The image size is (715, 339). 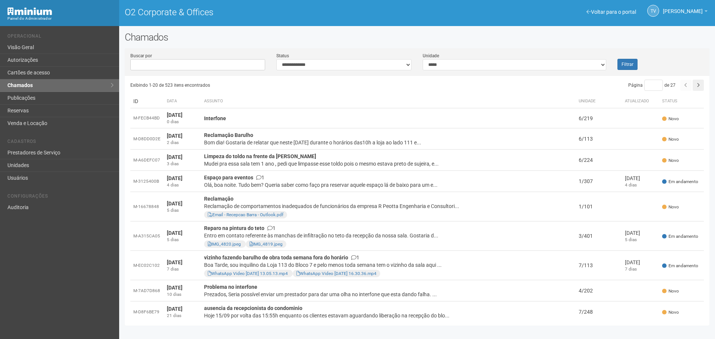 I want to click on strong: Reparo na pintura do teto, so click(x=234, y=228).